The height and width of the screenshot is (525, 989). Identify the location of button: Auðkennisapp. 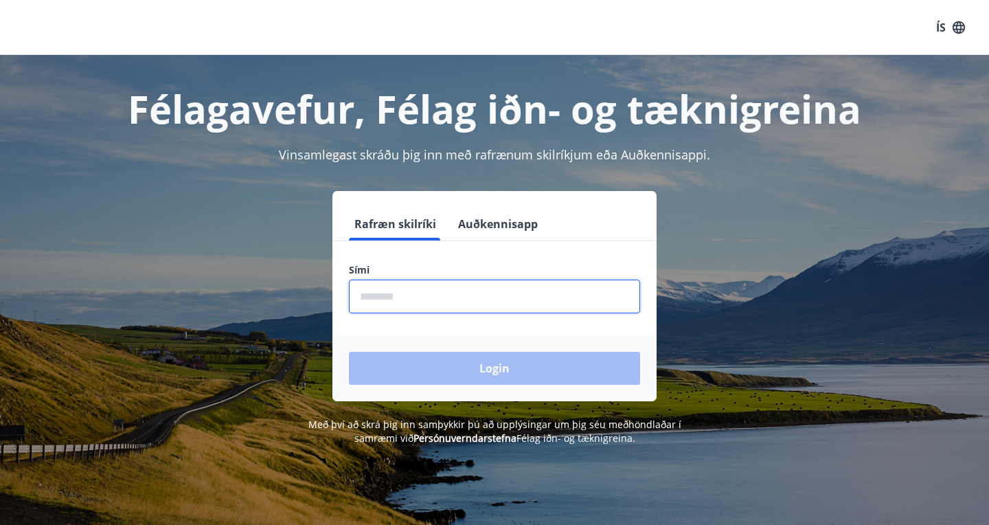
(498, 224).